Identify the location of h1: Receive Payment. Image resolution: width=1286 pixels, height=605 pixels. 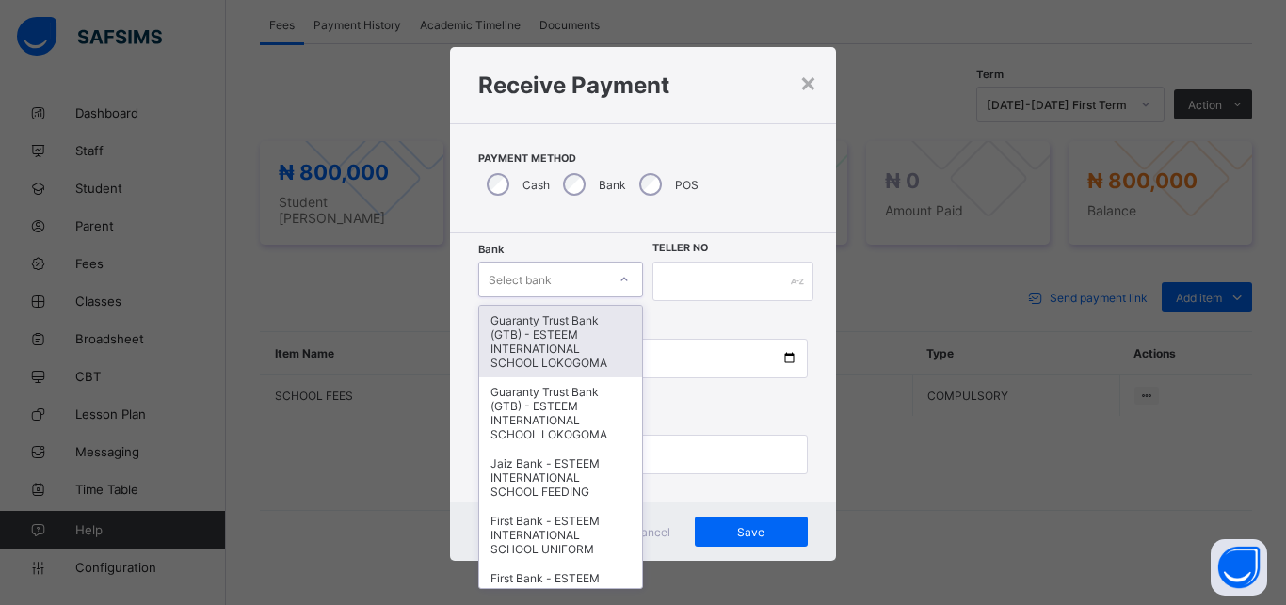
(643, 85).